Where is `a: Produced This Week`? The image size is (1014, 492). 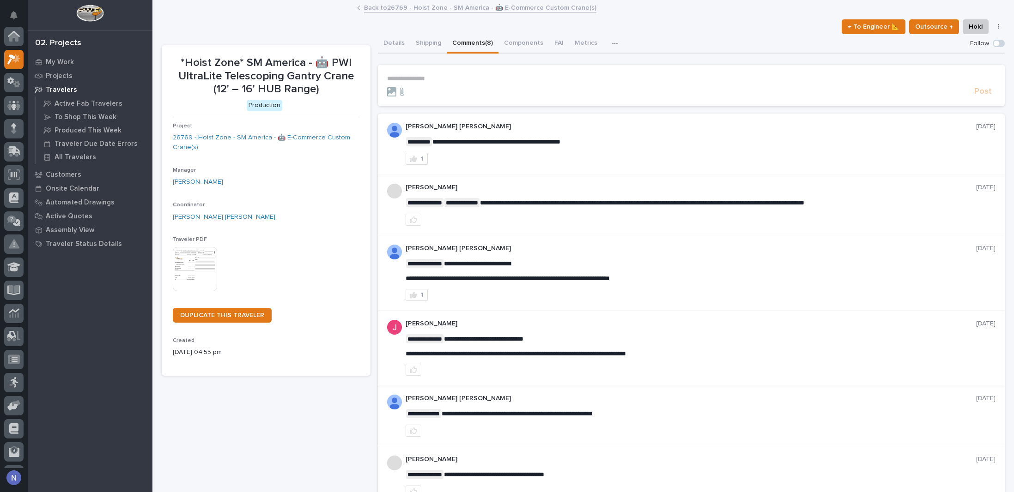
a: Produced This Week is located at coordinates (94, 130).